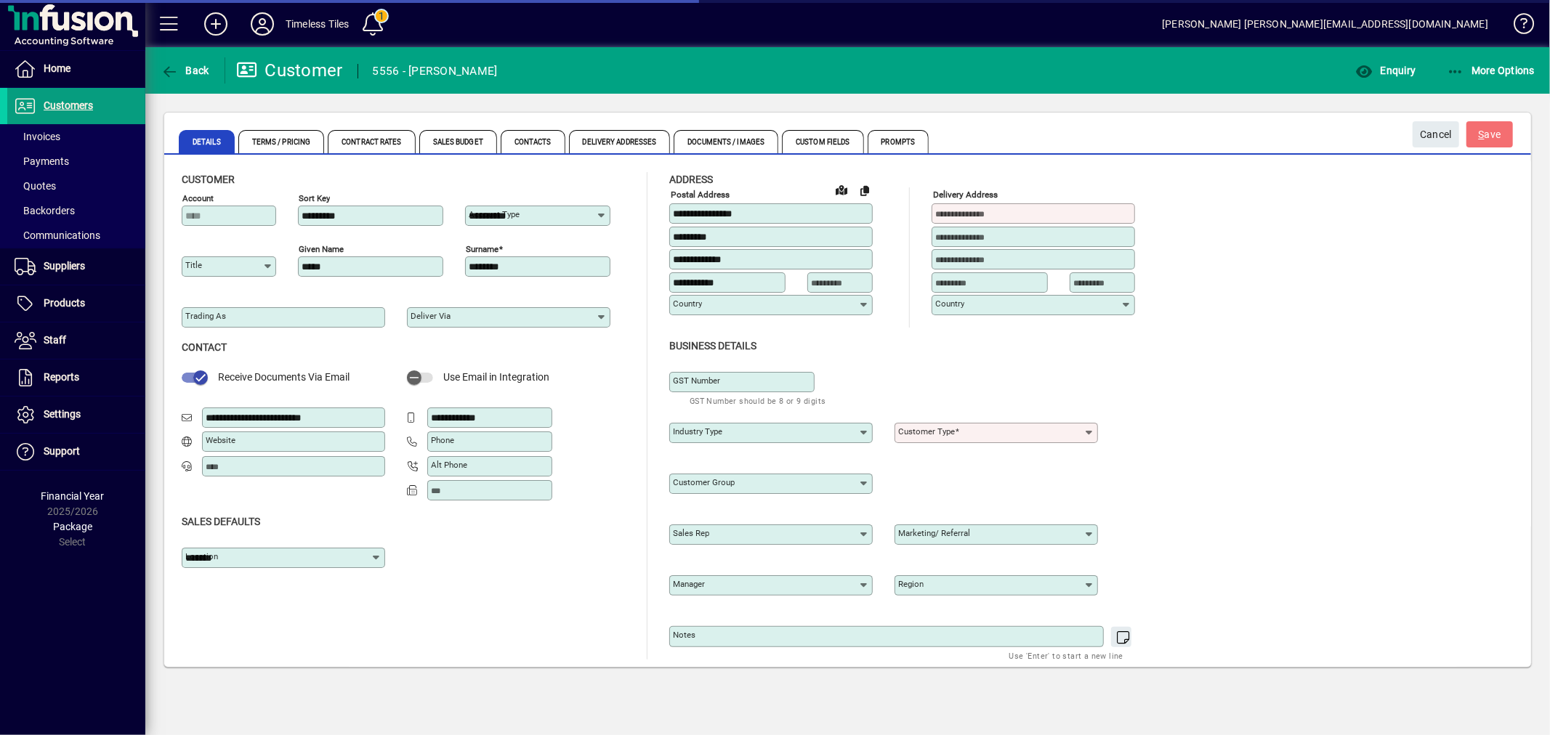  What do you see at coordinates (482, 249) in the screenshot?
I see `mat-label: Surname` at bounding box center [482, 249].